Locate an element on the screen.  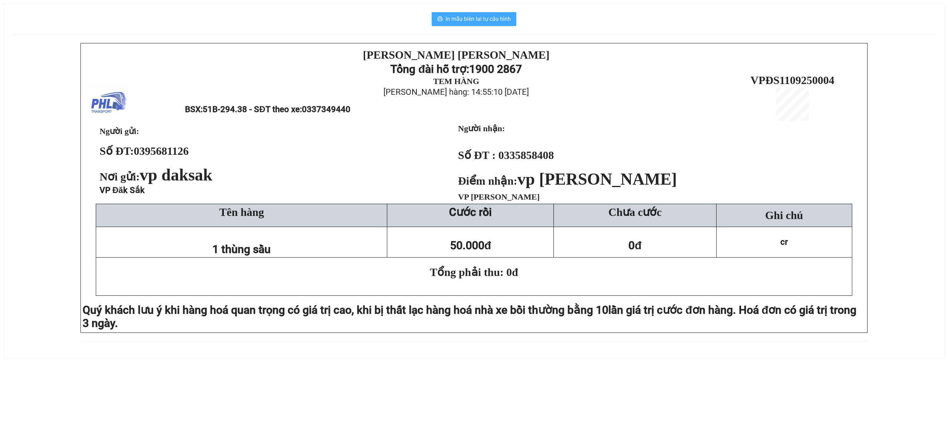
span: 0đ is located at coordinates (635, 245).